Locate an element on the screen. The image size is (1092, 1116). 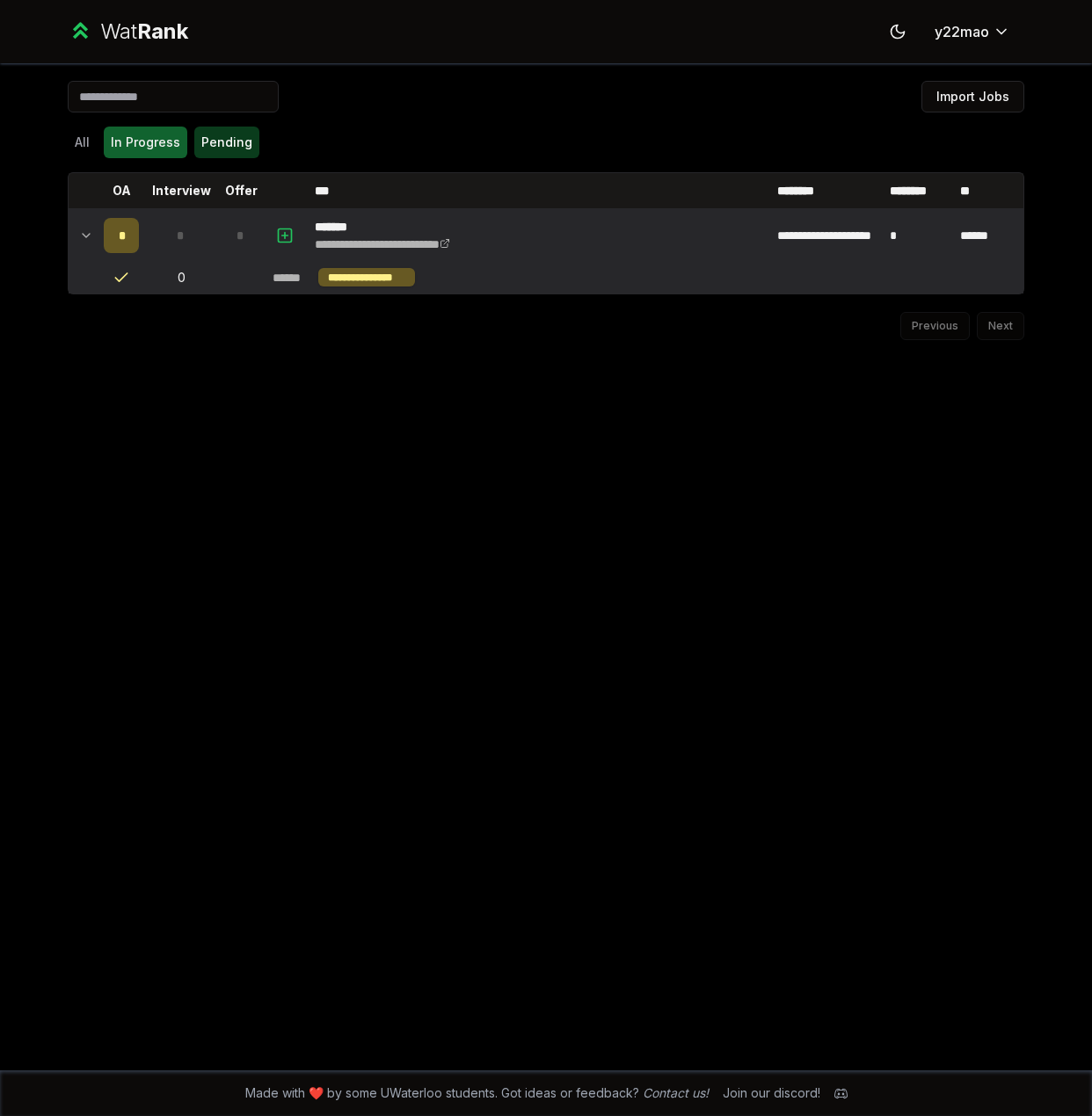
button: In Progress is located at coordinates (145, 142).